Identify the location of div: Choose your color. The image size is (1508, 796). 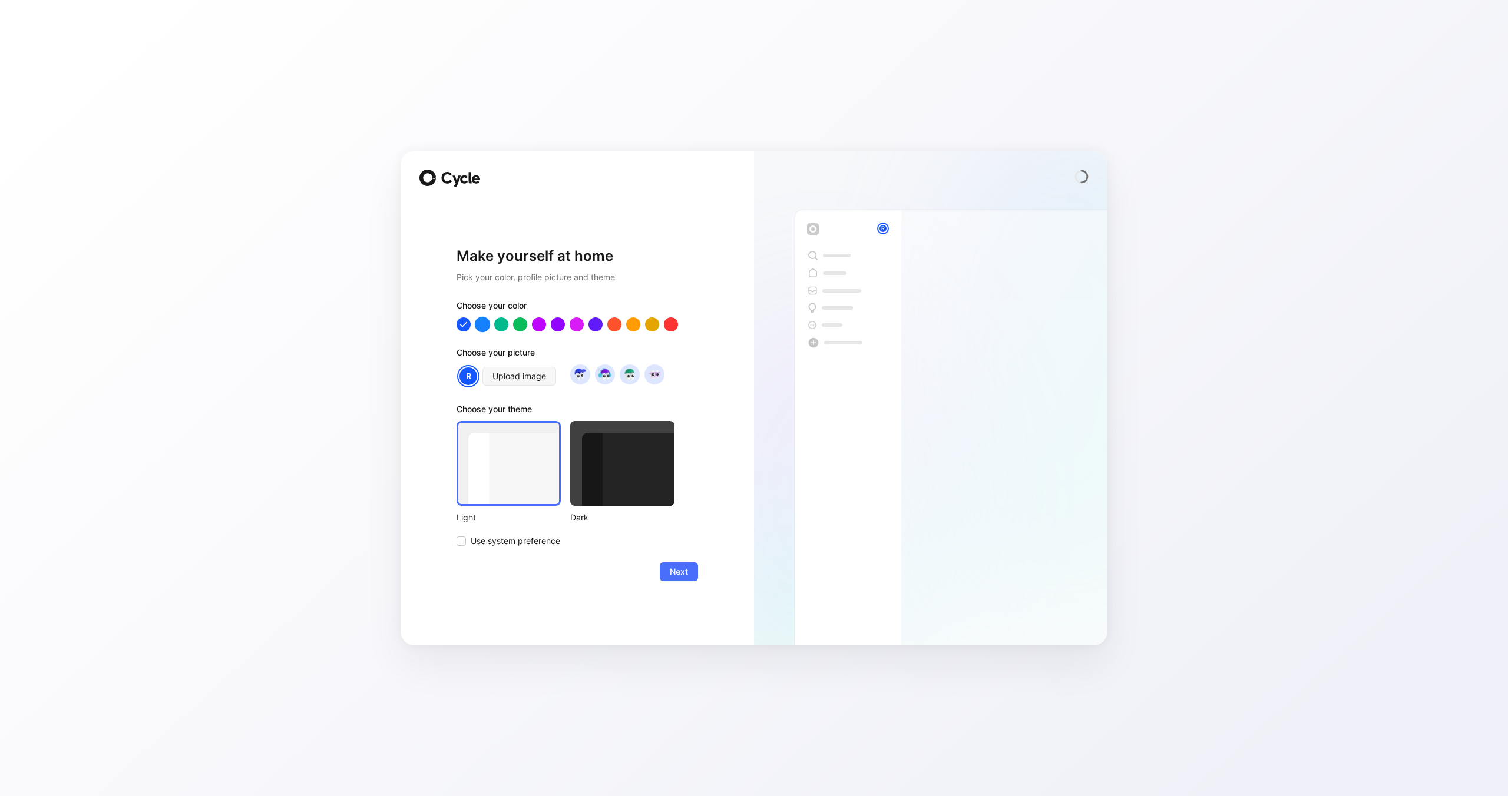
(577, 308).